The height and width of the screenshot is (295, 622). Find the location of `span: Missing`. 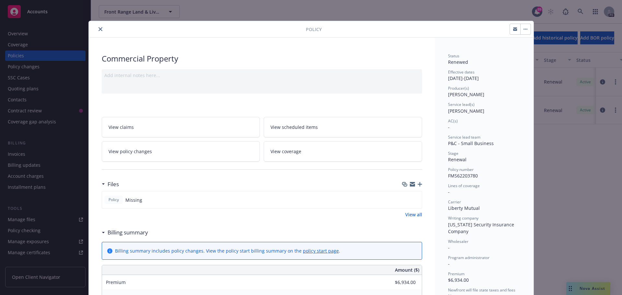

span: Missing is located at coordinates (134, 200).